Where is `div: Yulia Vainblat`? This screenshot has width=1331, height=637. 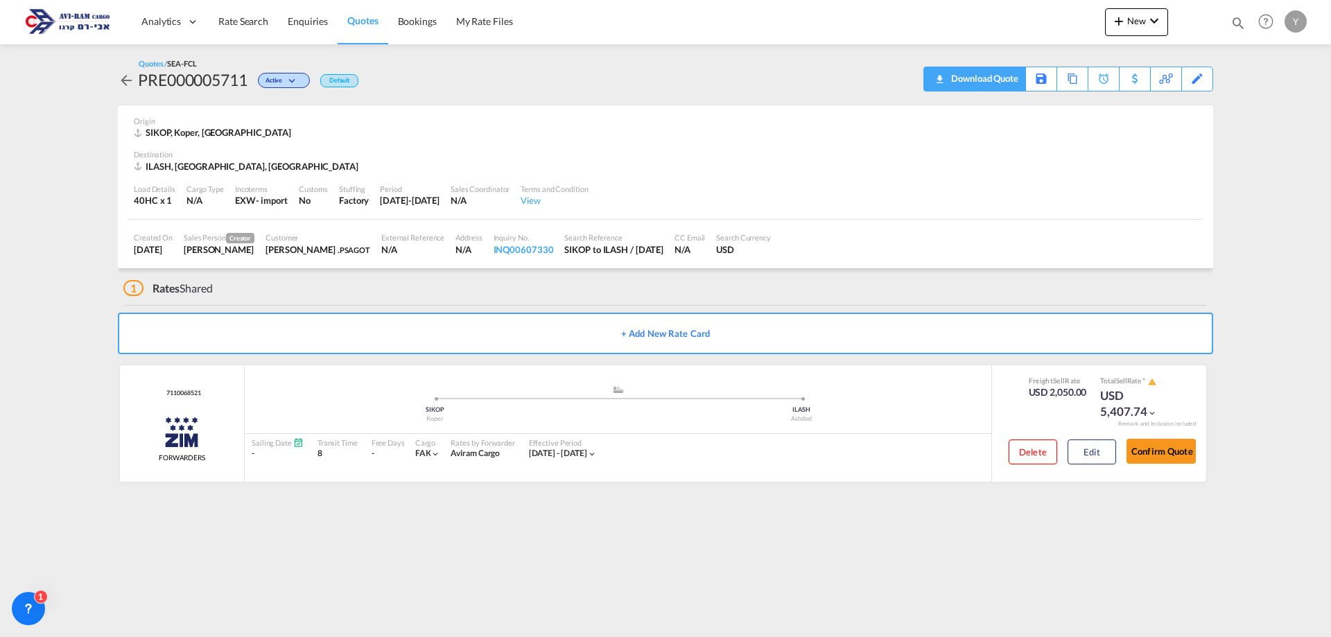 div: Yulia Vainblat is located at coordinates (219, 250).